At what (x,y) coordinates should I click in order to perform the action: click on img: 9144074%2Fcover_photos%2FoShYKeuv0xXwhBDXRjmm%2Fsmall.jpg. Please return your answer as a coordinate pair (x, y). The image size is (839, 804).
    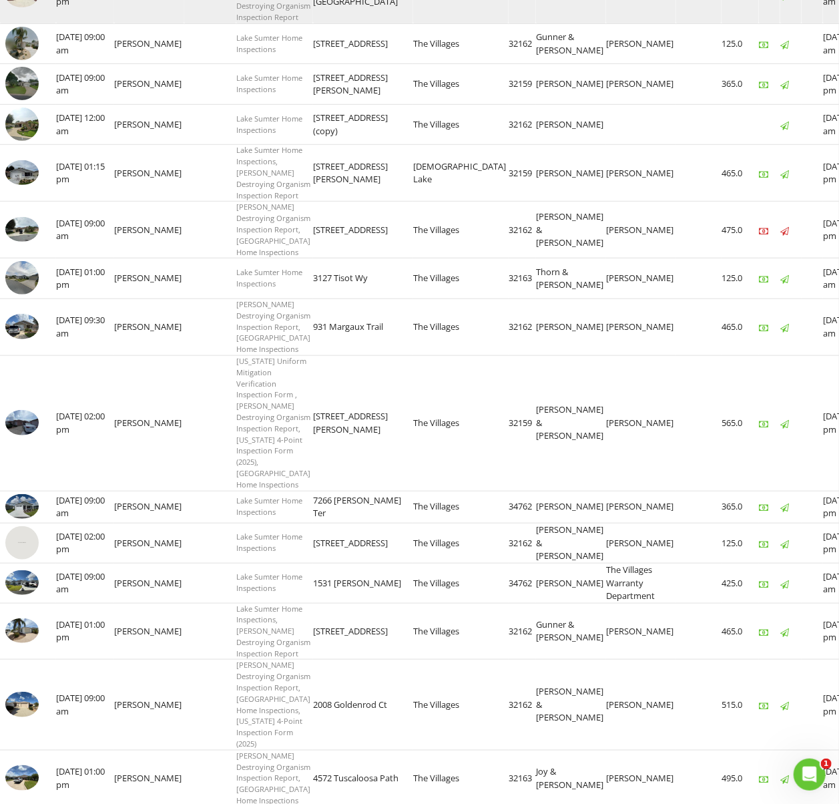
    Looking at the image, I should click on (22, 583).